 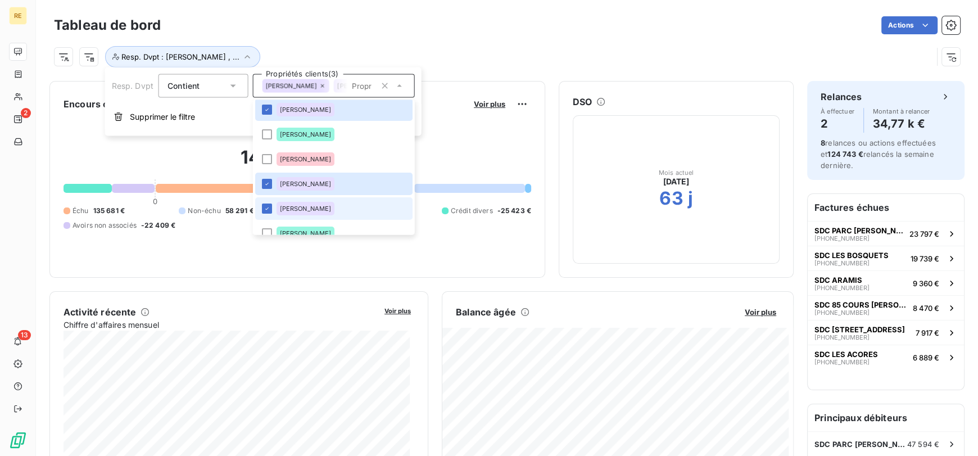 I want to click on span: 23 797 €, so click(x=924, y=234).